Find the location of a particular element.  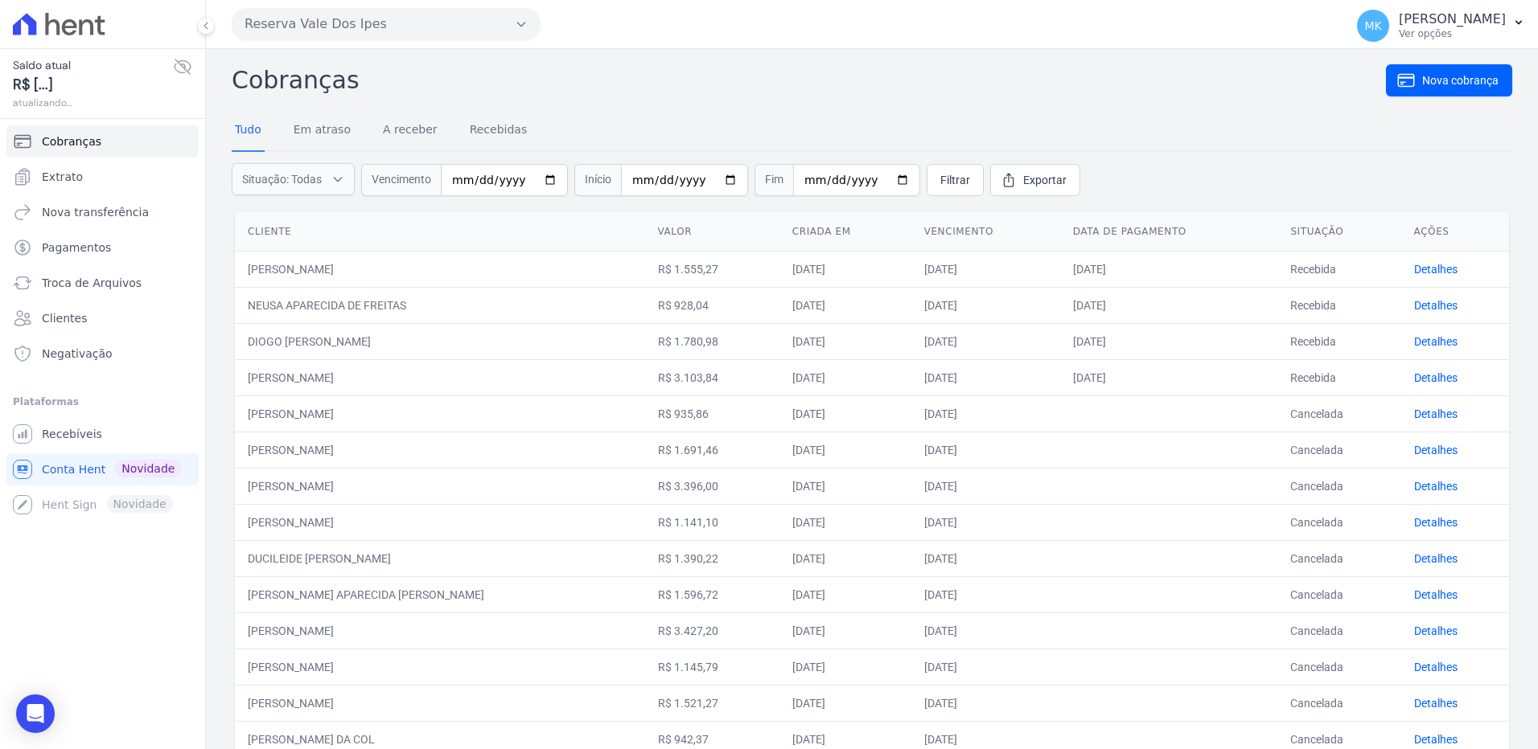

button: Situação: Todas is located at coordinates (293, 179).